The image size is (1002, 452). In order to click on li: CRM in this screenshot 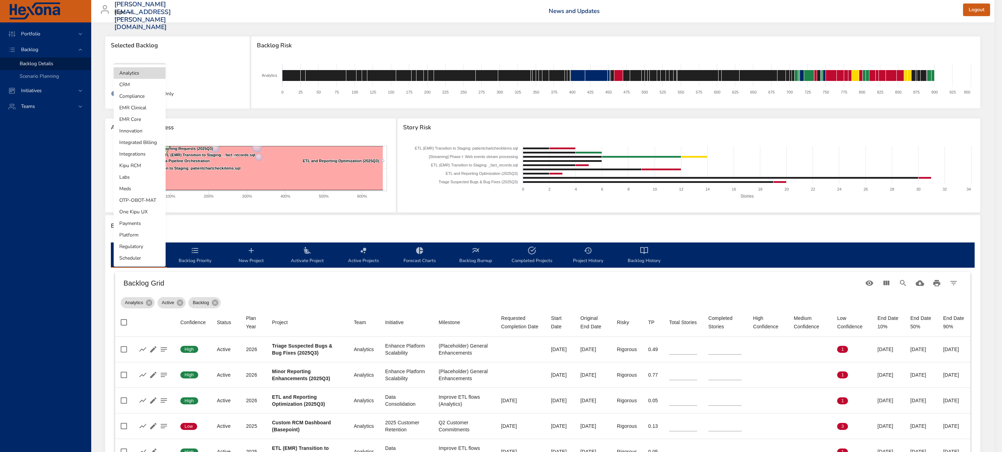, I will do `click(140, 85)`.